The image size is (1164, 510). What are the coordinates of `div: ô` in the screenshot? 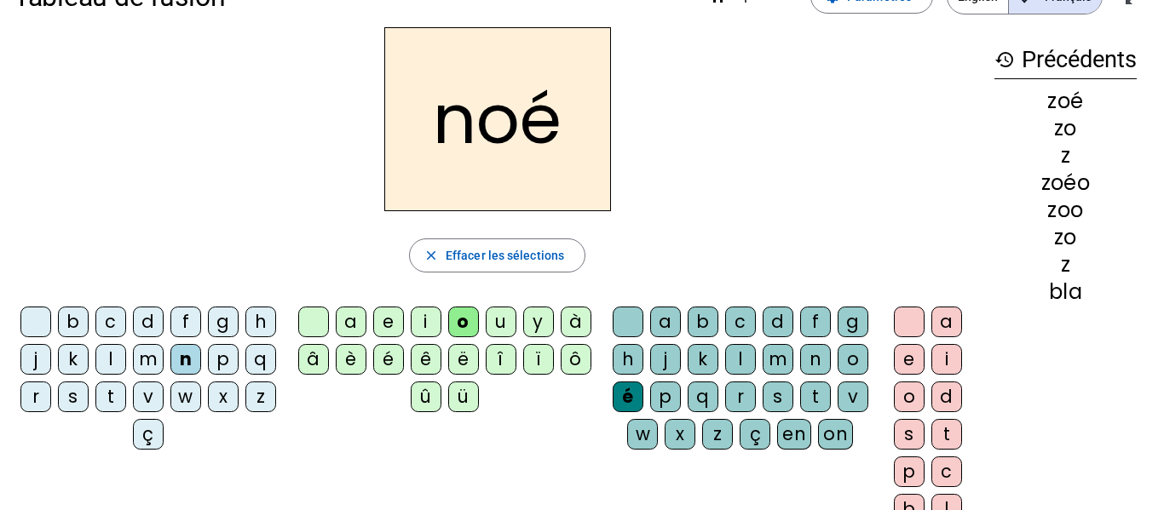 It's located at (576, 359).